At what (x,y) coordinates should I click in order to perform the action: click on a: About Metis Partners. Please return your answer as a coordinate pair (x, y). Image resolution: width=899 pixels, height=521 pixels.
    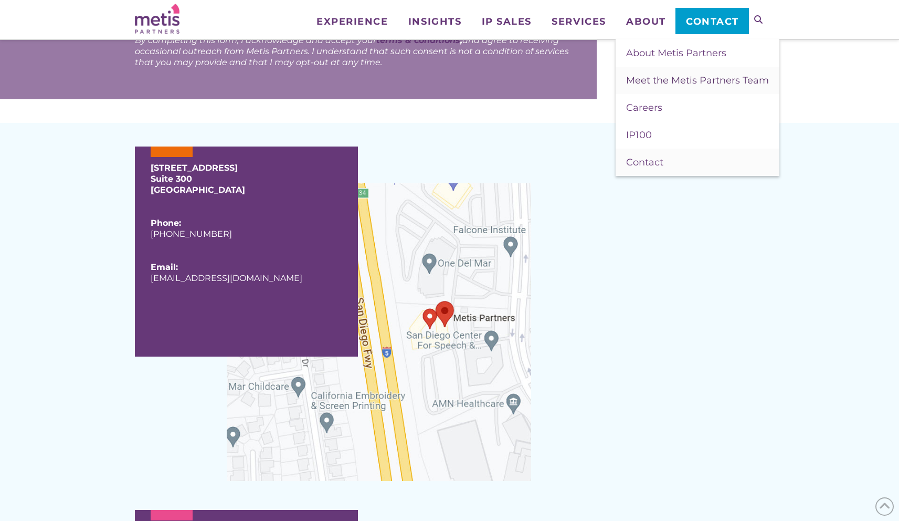
    Looking at the image, I should click on (698, 53).